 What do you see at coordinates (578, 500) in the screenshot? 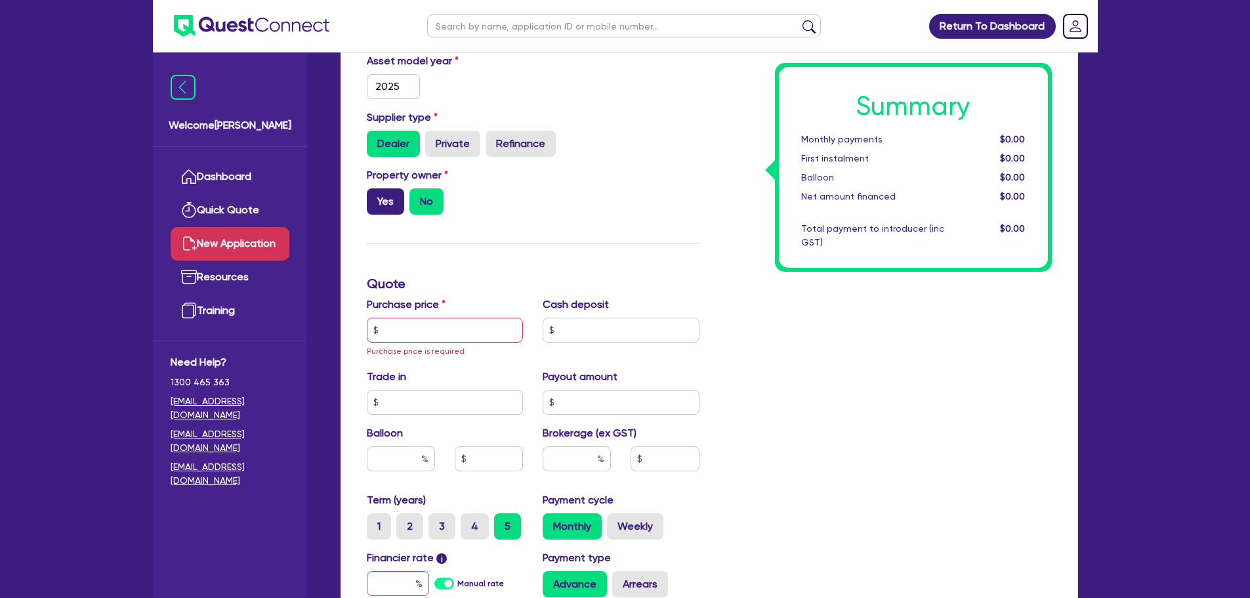
I see `label: Payment cycle` at bounding box center [578, 500].